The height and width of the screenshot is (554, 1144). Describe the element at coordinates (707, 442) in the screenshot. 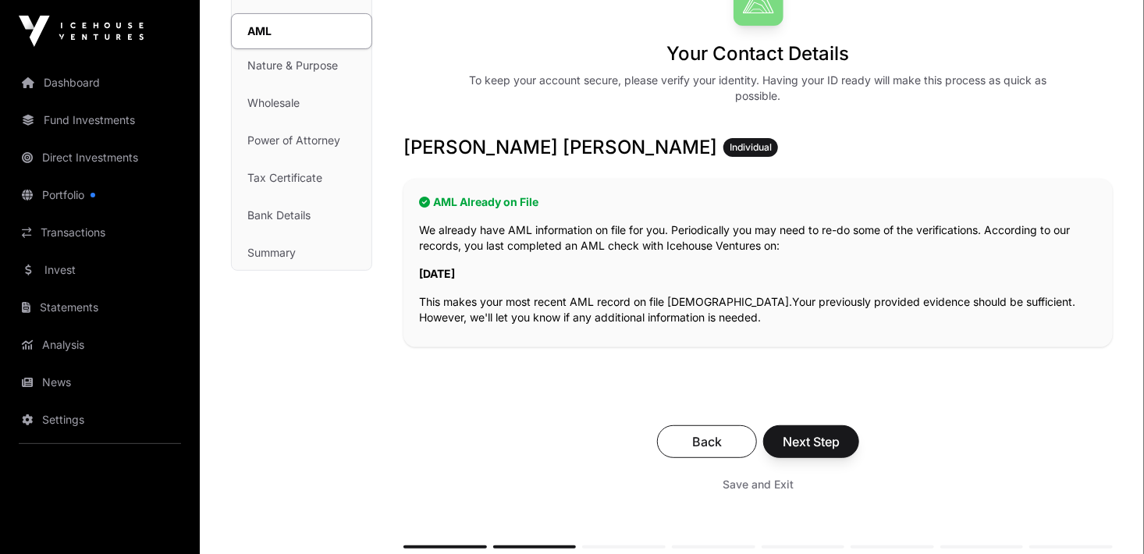

I see `a: Back` at that location.